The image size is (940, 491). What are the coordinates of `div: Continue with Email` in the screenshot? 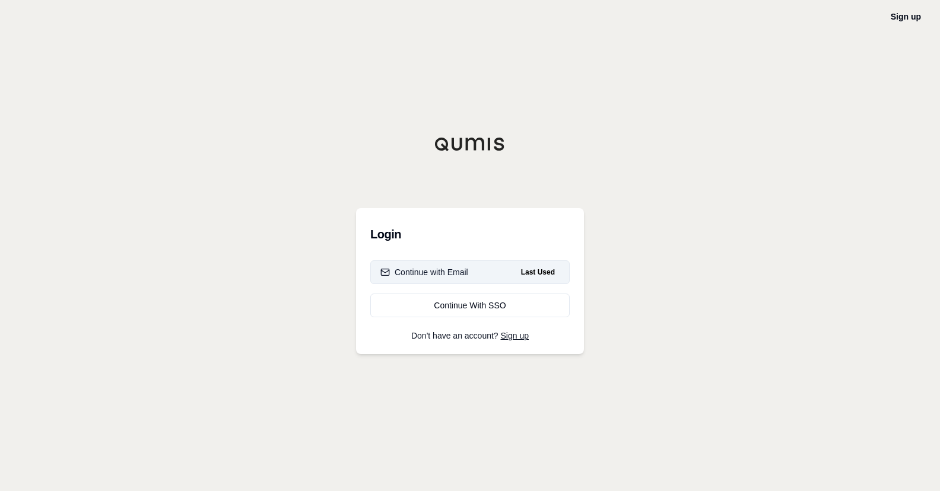 It's located at (424, 272).